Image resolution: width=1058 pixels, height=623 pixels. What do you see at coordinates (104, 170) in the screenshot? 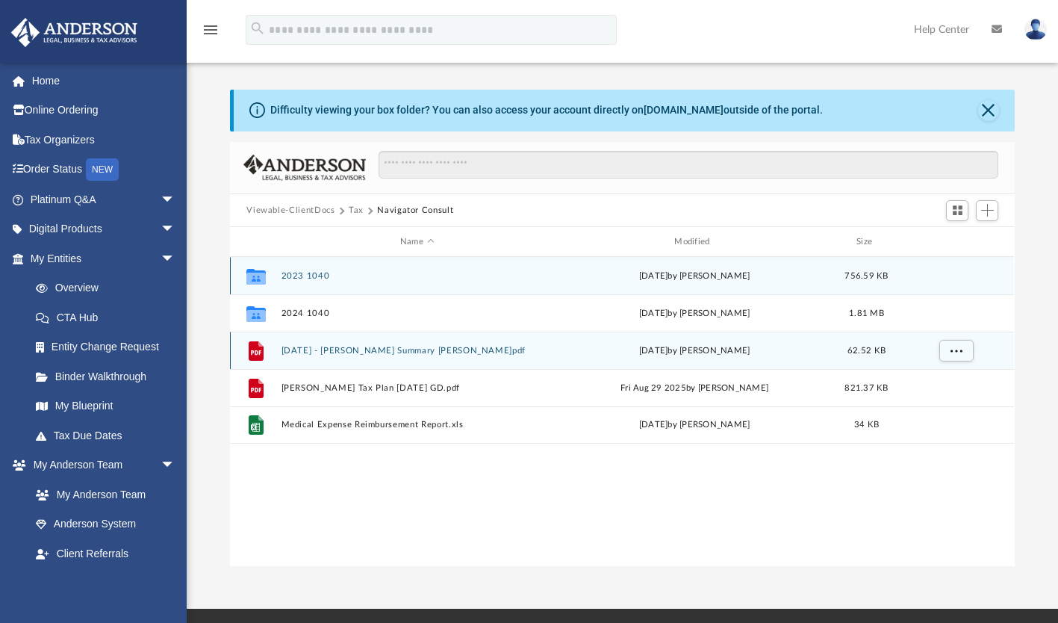
I see `a: Order StatusNEW` at bounding box center [104, 170].